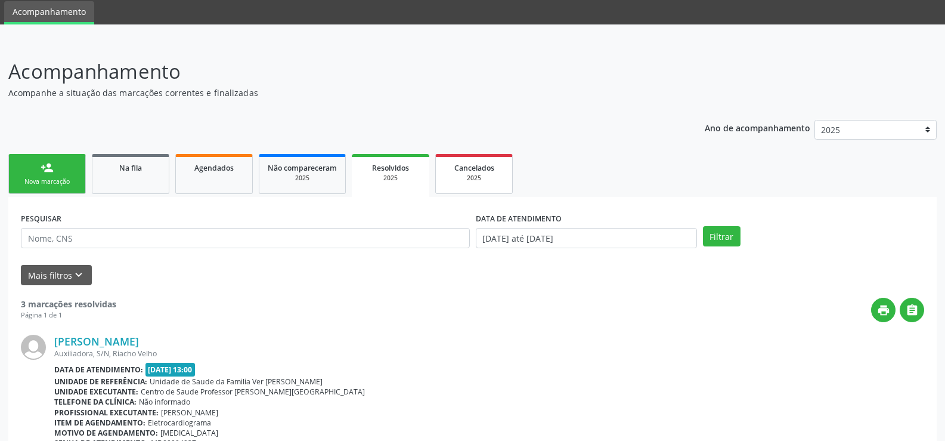 The height and width of the screenshot is (441, 945). Describe the element at coordinates (302, 168) in the screenshot. I see `span: Não compareceram` at that location.